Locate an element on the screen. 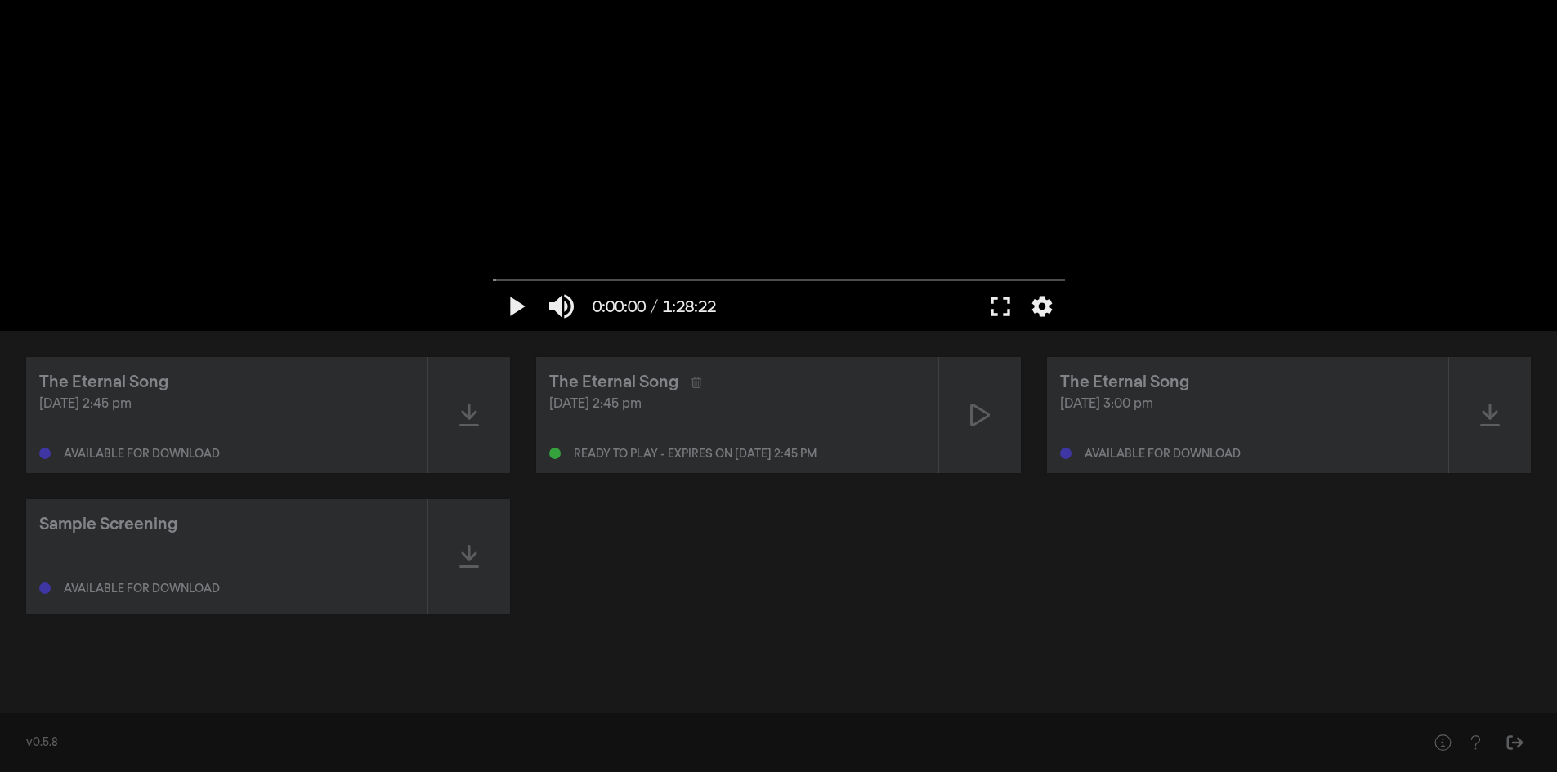  div: v0.5.8 is located at coordinates (710, 743).